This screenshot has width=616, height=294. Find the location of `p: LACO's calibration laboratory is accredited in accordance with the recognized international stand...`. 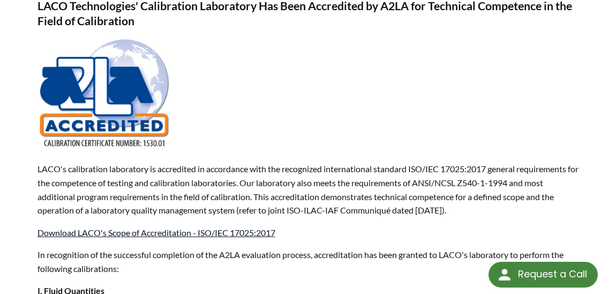

p: LACO's calibration laboratory is accredited in accordance with the recognized international stand... is located at coordinates (308, 189).